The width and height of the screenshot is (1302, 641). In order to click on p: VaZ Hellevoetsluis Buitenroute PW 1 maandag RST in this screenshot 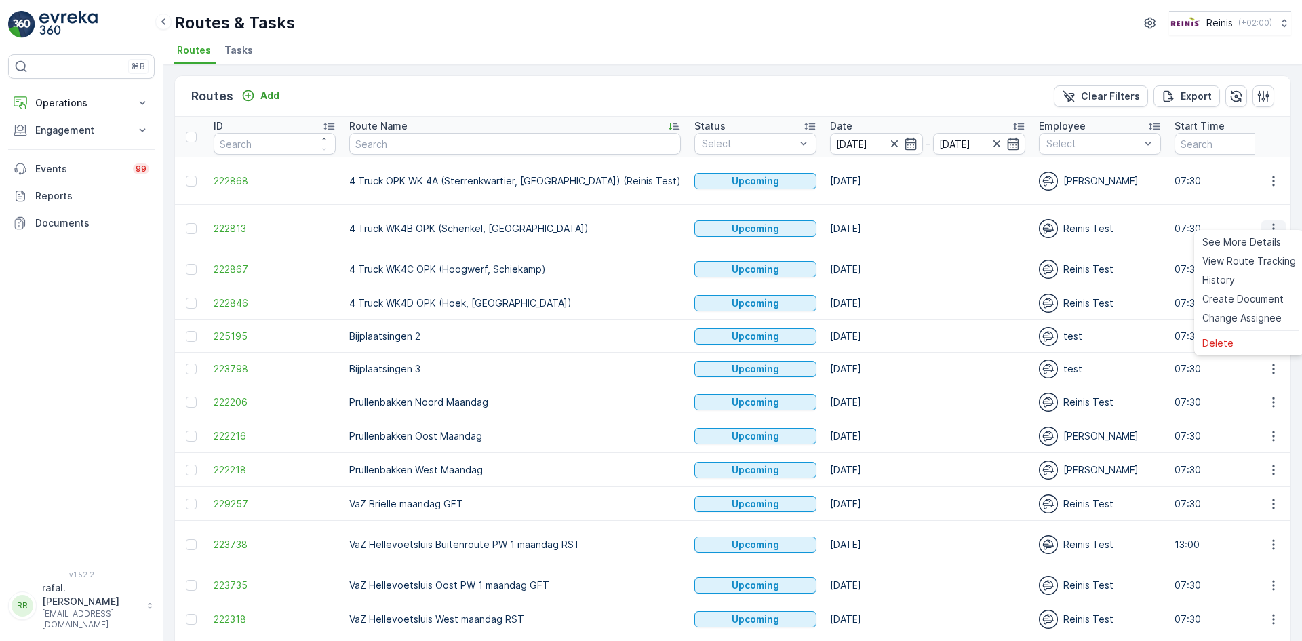, I will do `click(515, 544)`.